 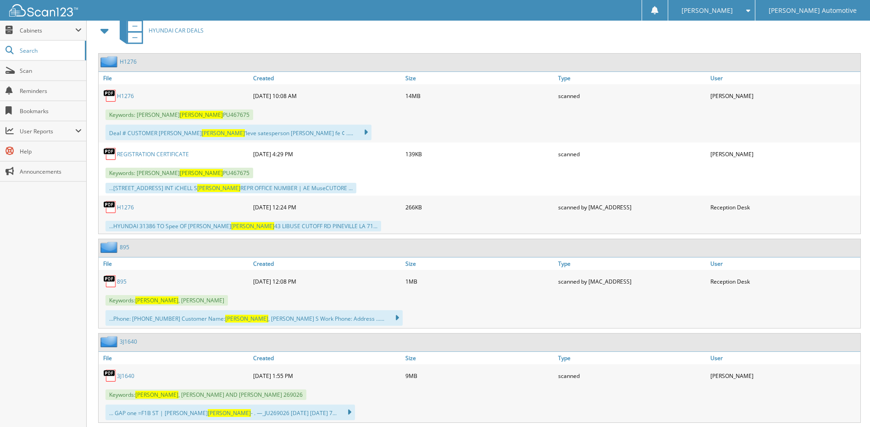 I want to click on a: HYUNDAI CAR DEALS, so click(x=159, y=30).